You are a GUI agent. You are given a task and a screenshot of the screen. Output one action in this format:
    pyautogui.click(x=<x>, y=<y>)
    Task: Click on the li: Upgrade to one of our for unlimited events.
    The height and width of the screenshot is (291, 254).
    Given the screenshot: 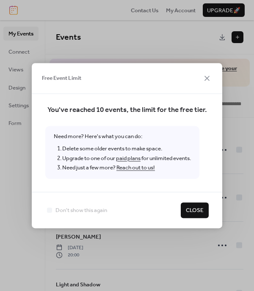 What is the action you would take?
    pyautogui.click(x=126, y=159)
    